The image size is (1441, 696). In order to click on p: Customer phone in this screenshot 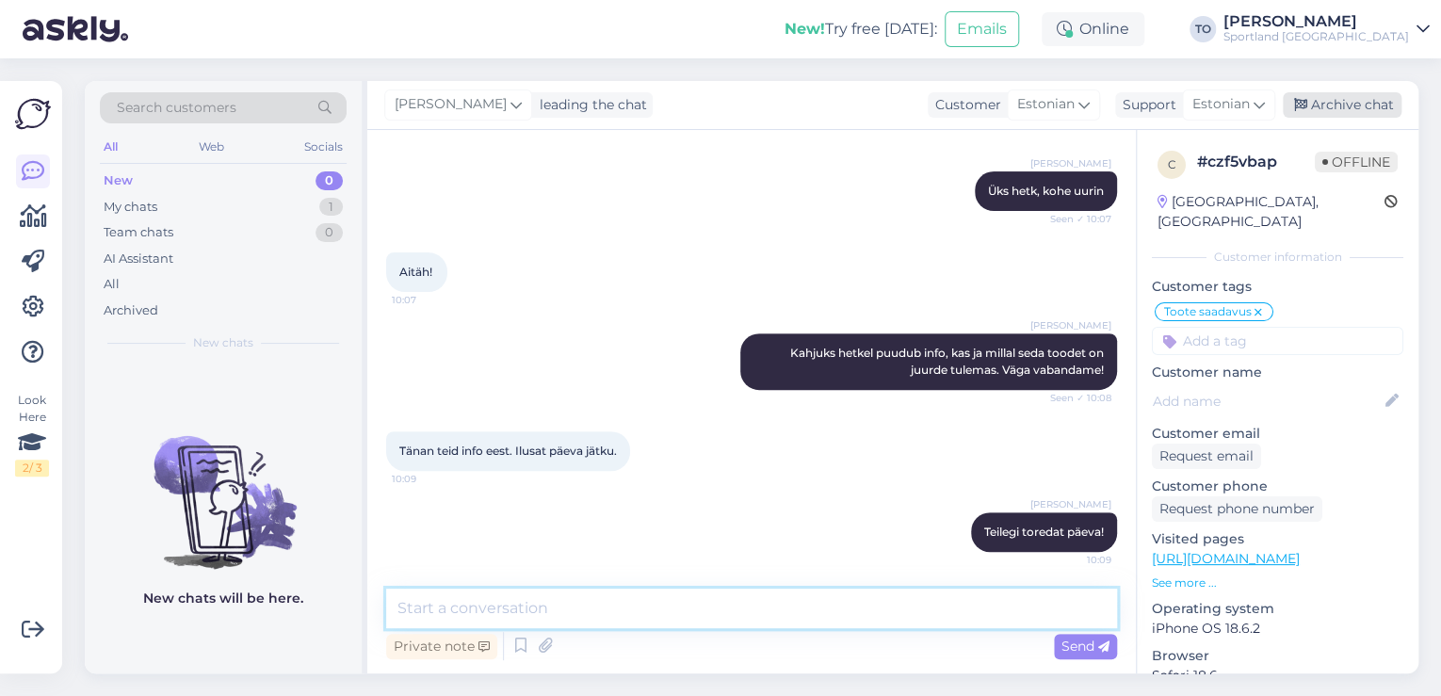, I will do `click(1278, 486)`.